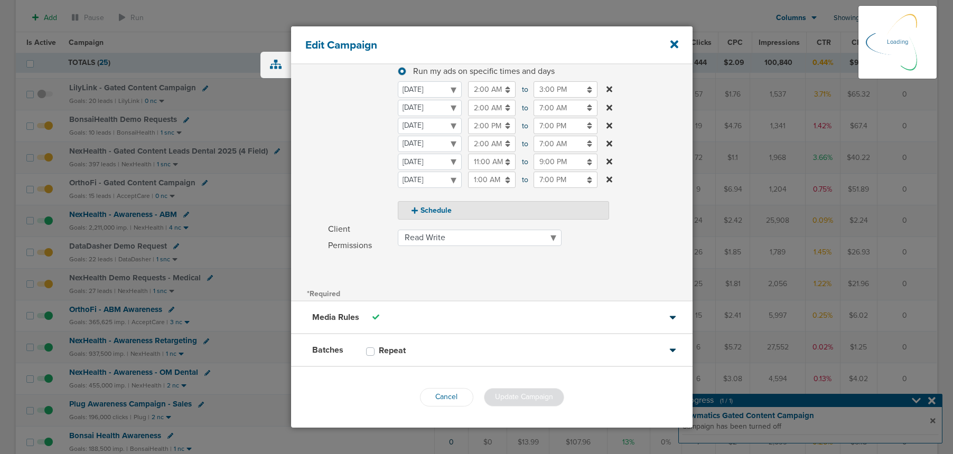  Describe the element at coordinates (323, 294) in the screenshot. I see `span: *Required` at that location.